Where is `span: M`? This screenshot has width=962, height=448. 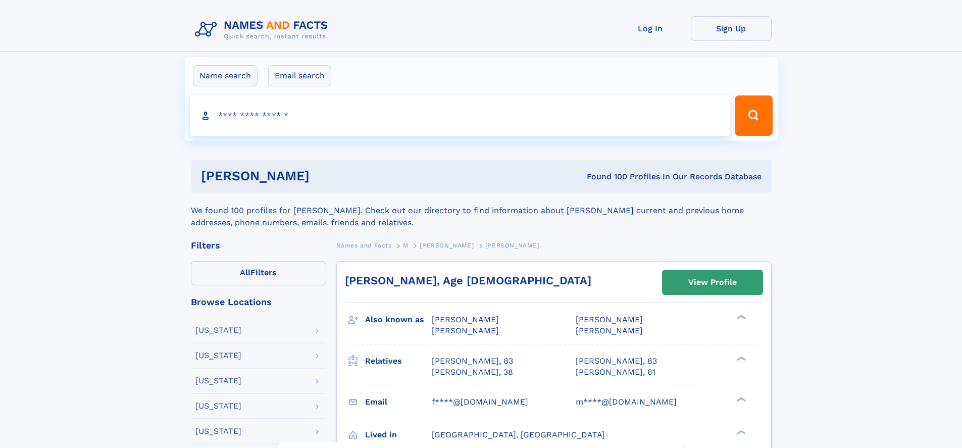
span: M is located at coordinates (406, 245).